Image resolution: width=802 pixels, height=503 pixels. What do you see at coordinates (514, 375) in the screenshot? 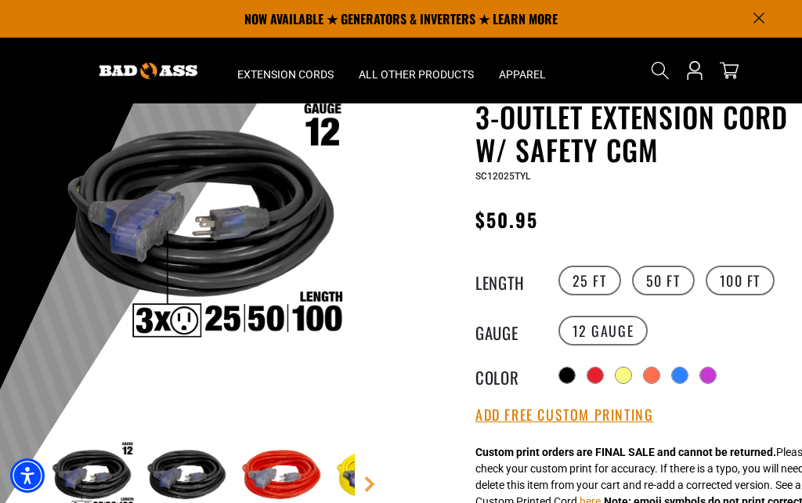
I see `legend: Color` at bounding box center [514, 375].